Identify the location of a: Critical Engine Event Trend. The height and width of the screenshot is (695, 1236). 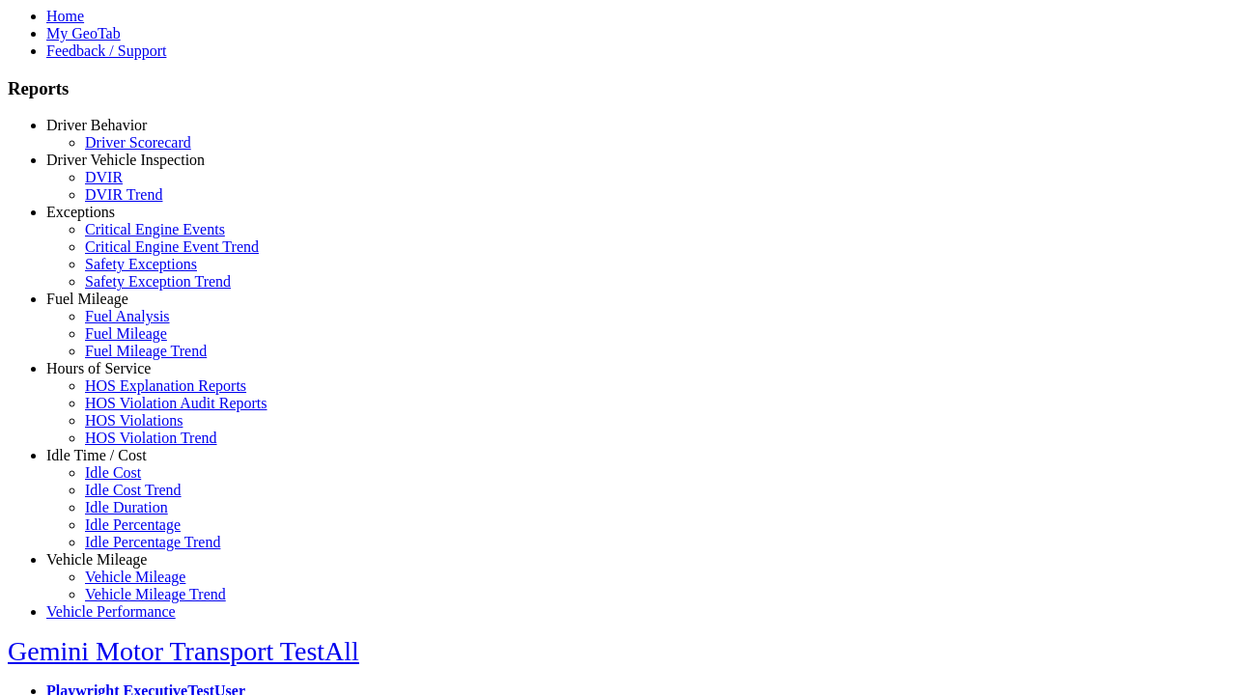
(172, 246).